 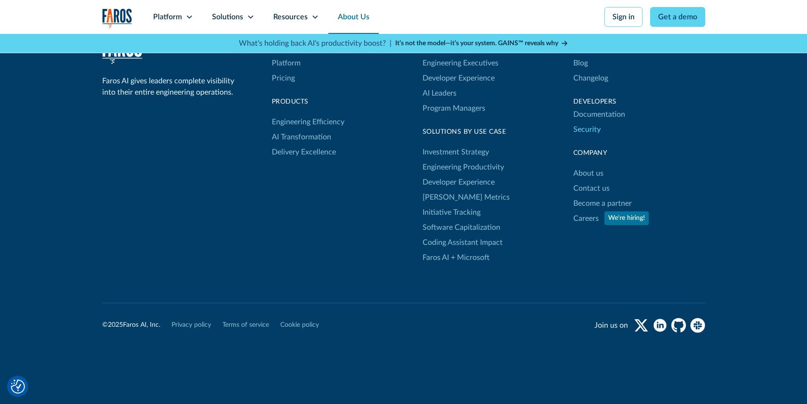 I want to click on a: slack community, so click(x=698, y=325).